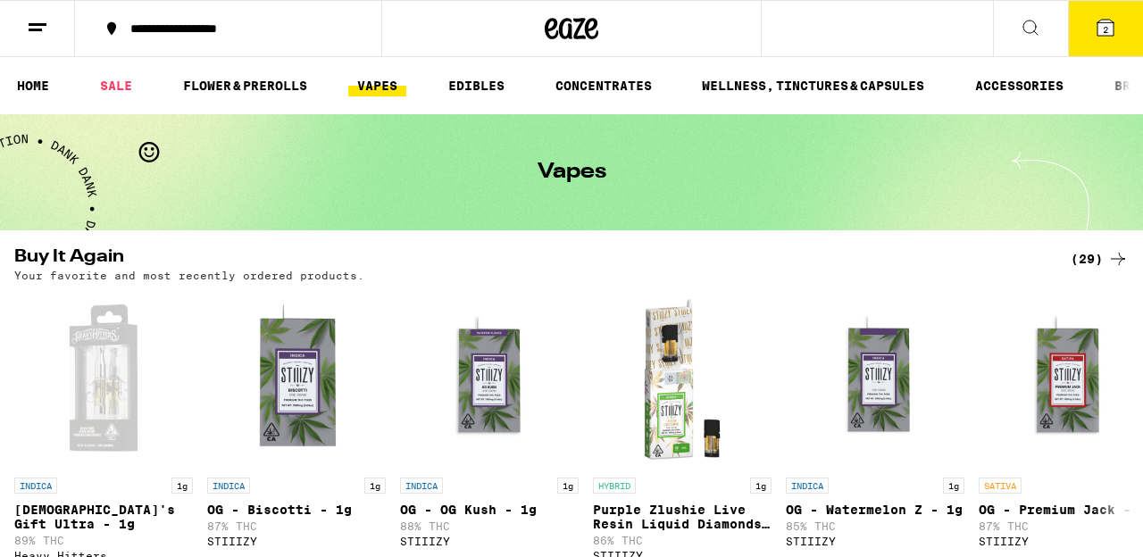  What do you see at coordinates (875, 510) in the screenshot?
I see `p: OG - Watermelon Z - 1g` at bounding box center [875, 510].